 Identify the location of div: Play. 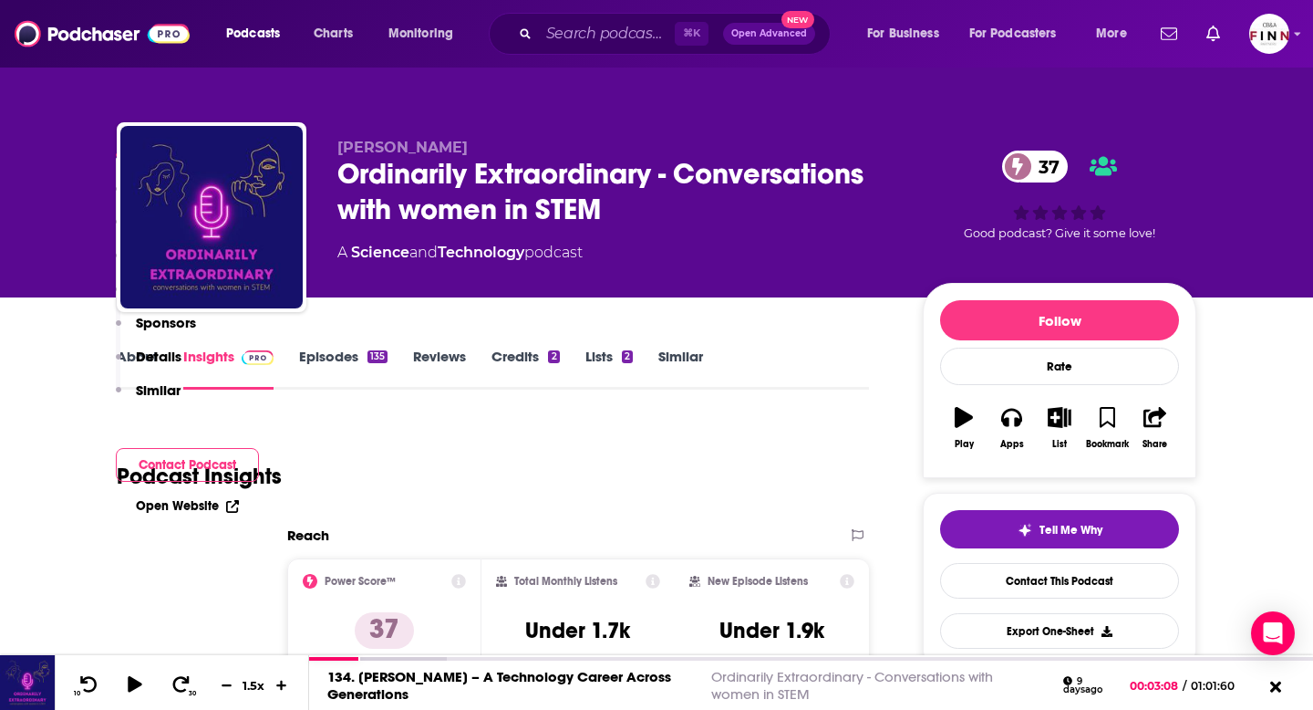
(964, 444).